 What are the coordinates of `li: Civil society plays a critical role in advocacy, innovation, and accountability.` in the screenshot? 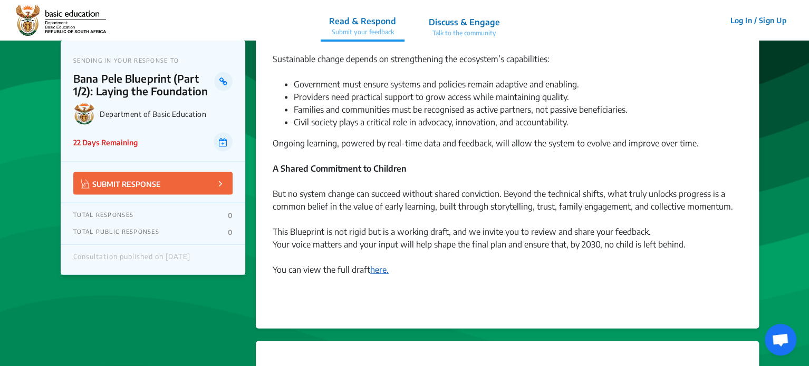 It's located at (518, 122).